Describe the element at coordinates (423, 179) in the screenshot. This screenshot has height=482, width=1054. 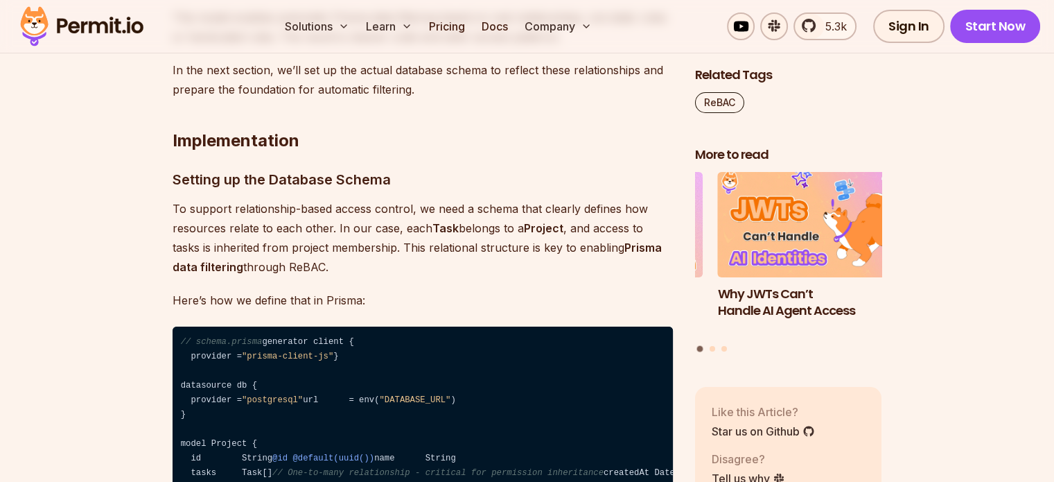
I see `h3: Setting up the Database Schema` at that location.